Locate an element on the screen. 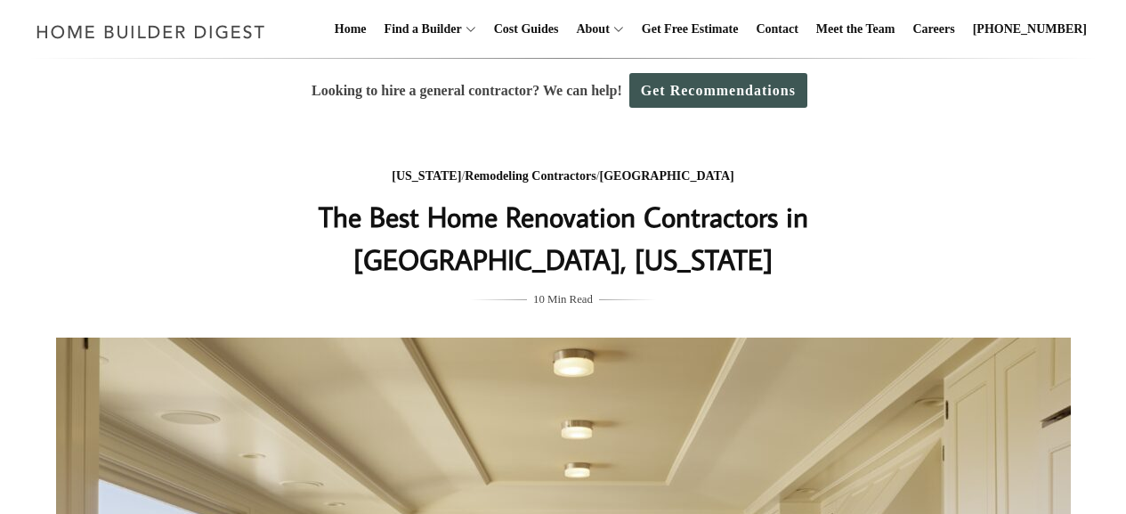 The image size is (1126, 514). a: About is located at coordinates (589, 29).